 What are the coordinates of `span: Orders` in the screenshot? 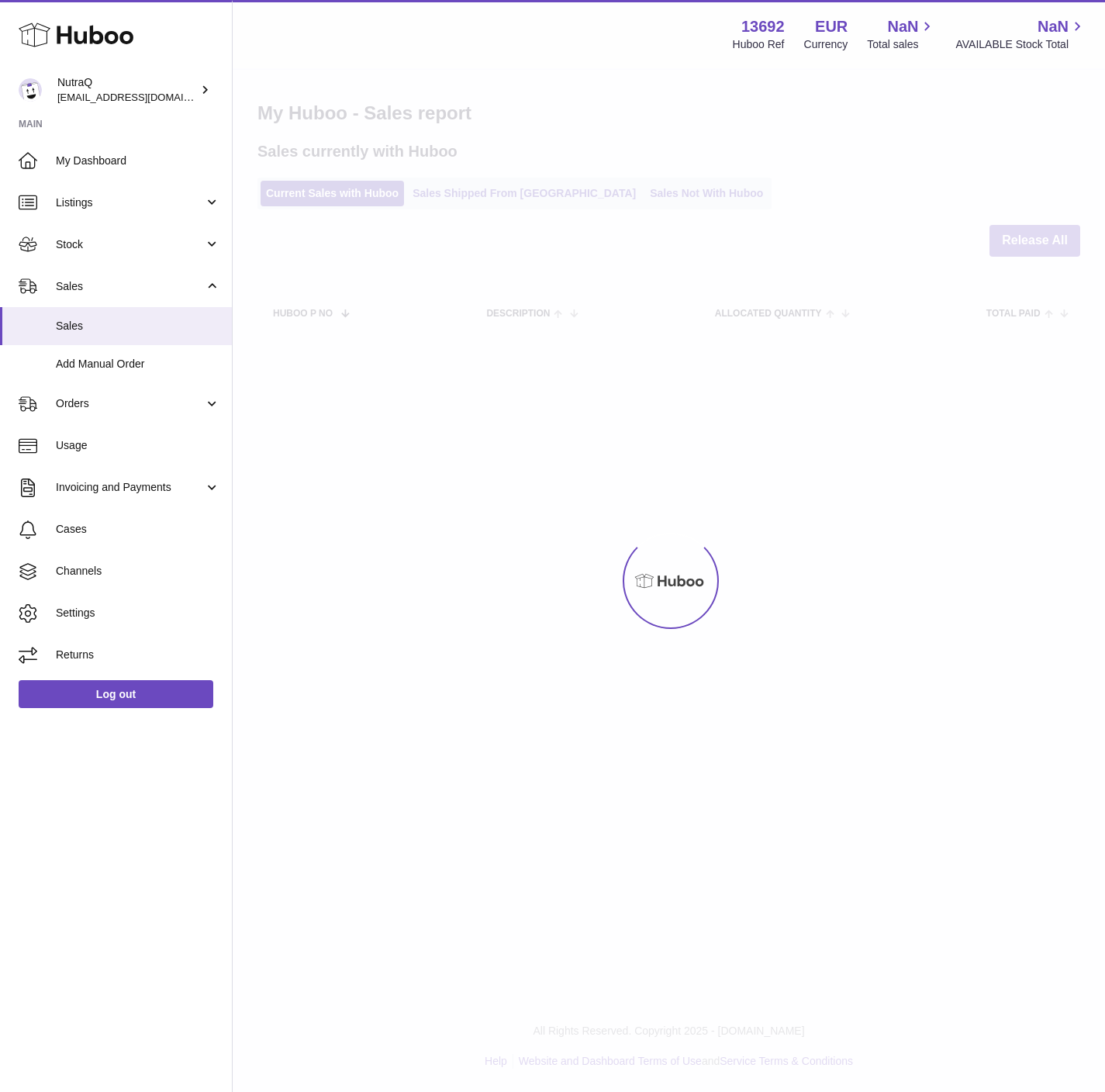 It's located at (129, 403).